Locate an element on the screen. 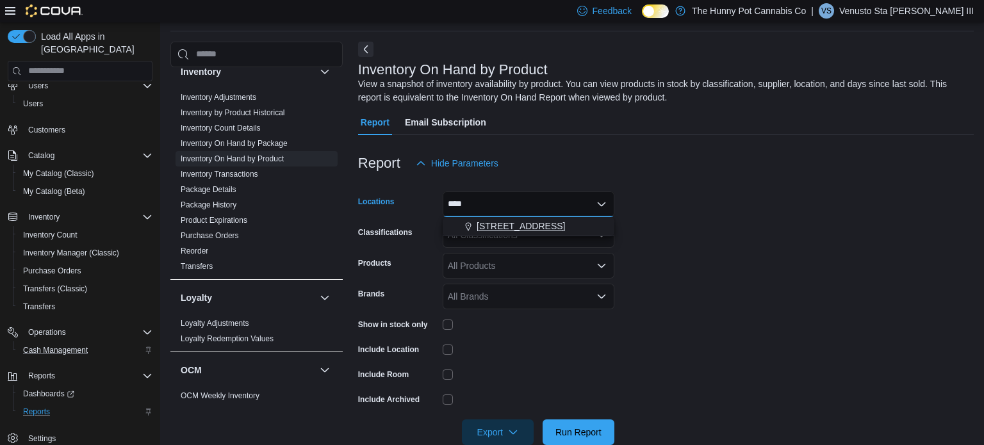  a: Inventory Count Details is located at coordinates (220, 128).